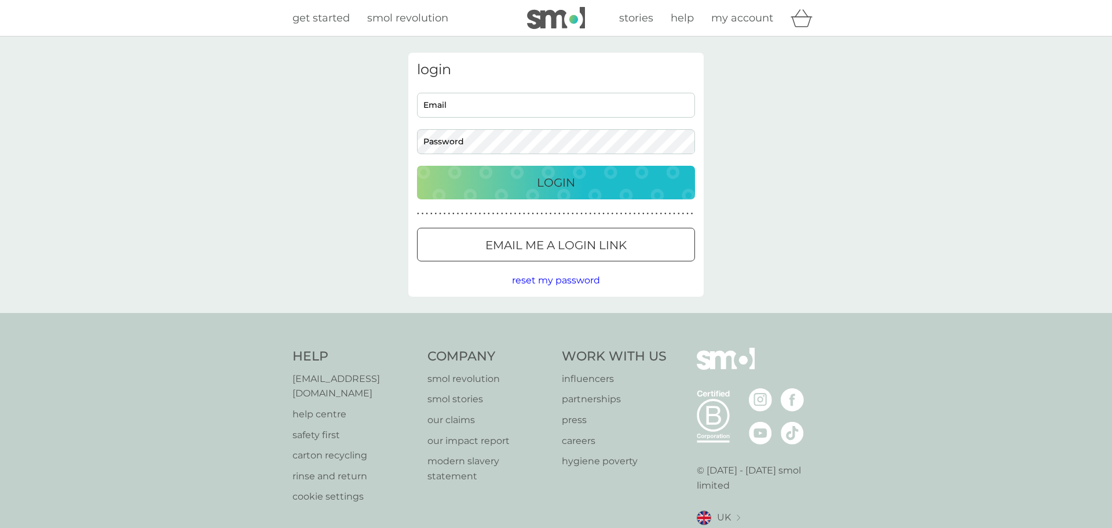  Describe the element at coordinates (354, 414) in the screenshot. I see `a: help centre` at that location.